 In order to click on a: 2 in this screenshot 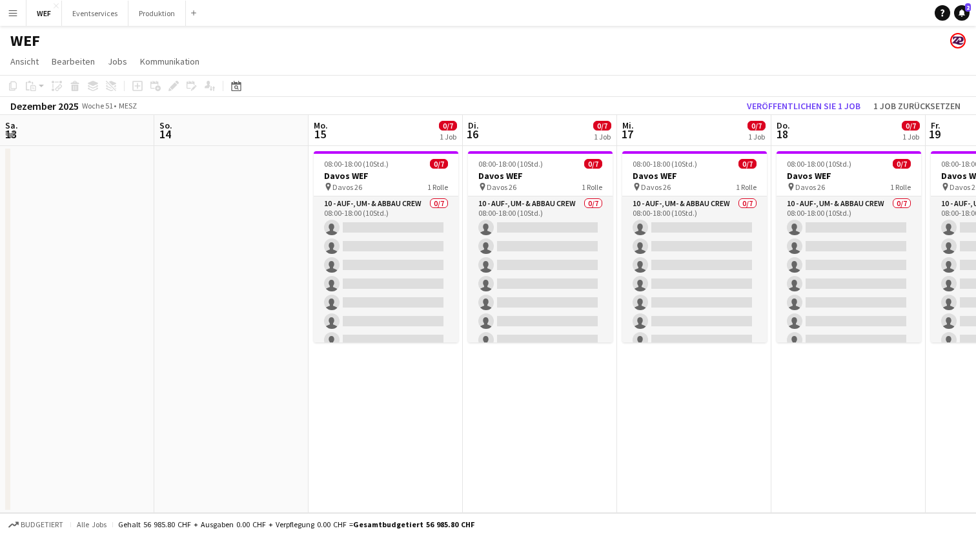, I will do `click(962, 13)`.